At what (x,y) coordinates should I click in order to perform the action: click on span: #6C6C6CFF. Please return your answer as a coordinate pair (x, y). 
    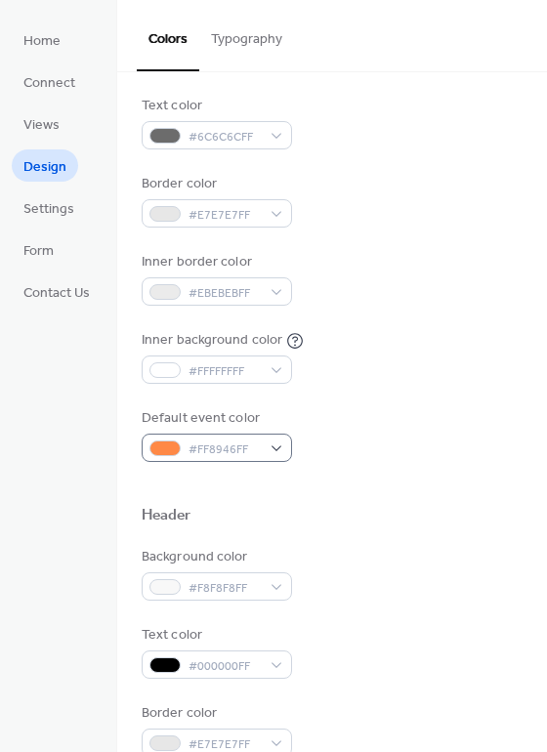
    Looking at the image, I should click on (225, 137).